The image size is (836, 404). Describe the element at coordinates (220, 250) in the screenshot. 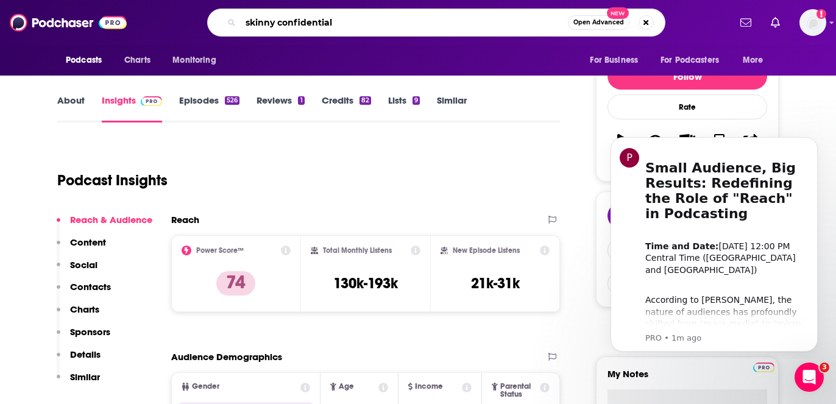

I see `h2: Power Score™` at that location.